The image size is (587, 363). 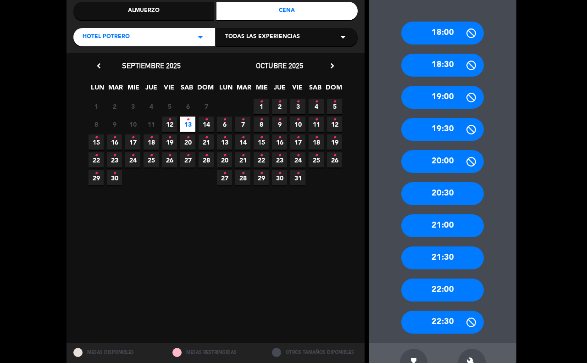 What do you see at coordinates (279, 66) in the screenshot?
I see `span: octubre 2025` at bounding box center [279, 66].